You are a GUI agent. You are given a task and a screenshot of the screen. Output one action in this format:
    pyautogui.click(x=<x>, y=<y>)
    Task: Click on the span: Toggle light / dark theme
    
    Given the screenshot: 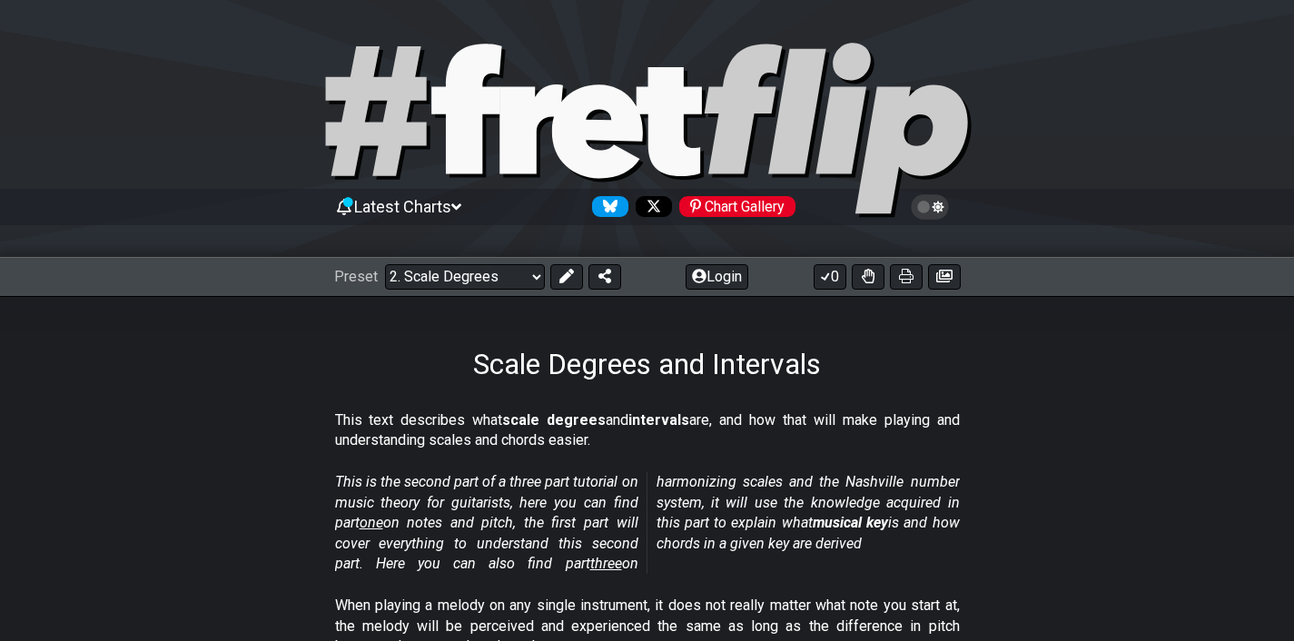 What is the action you would take?
    pyautogui.click(x=930, y=207)
    